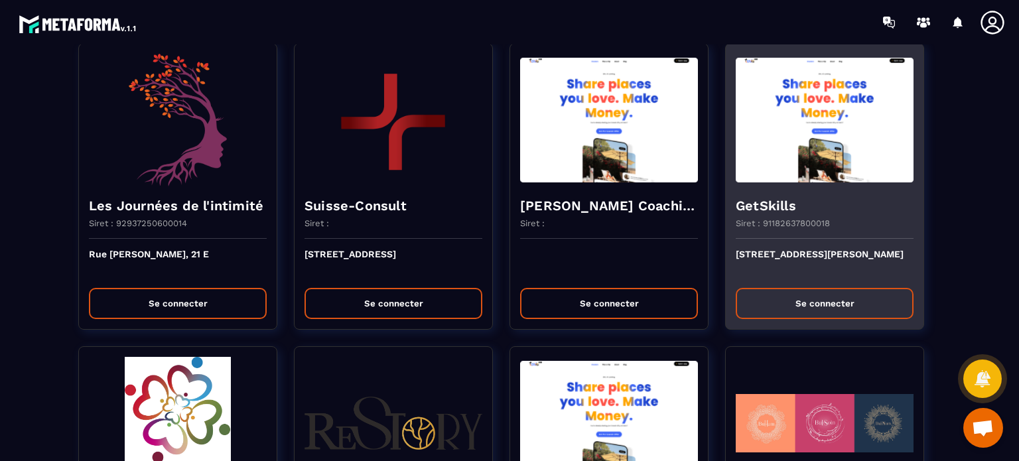 This screenshot has height=461, width=1019. What do you see at coordinates (178, 206) in the screenshot?
I see `h4: Les Journées de l'intimité` at bounding box center [178, 206].